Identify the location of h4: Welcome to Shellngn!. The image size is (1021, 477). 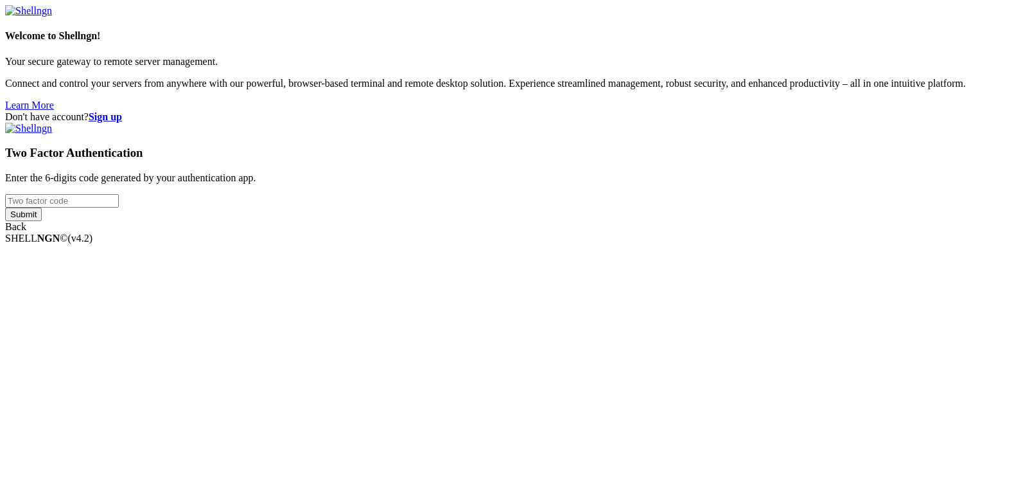
(511, 36).